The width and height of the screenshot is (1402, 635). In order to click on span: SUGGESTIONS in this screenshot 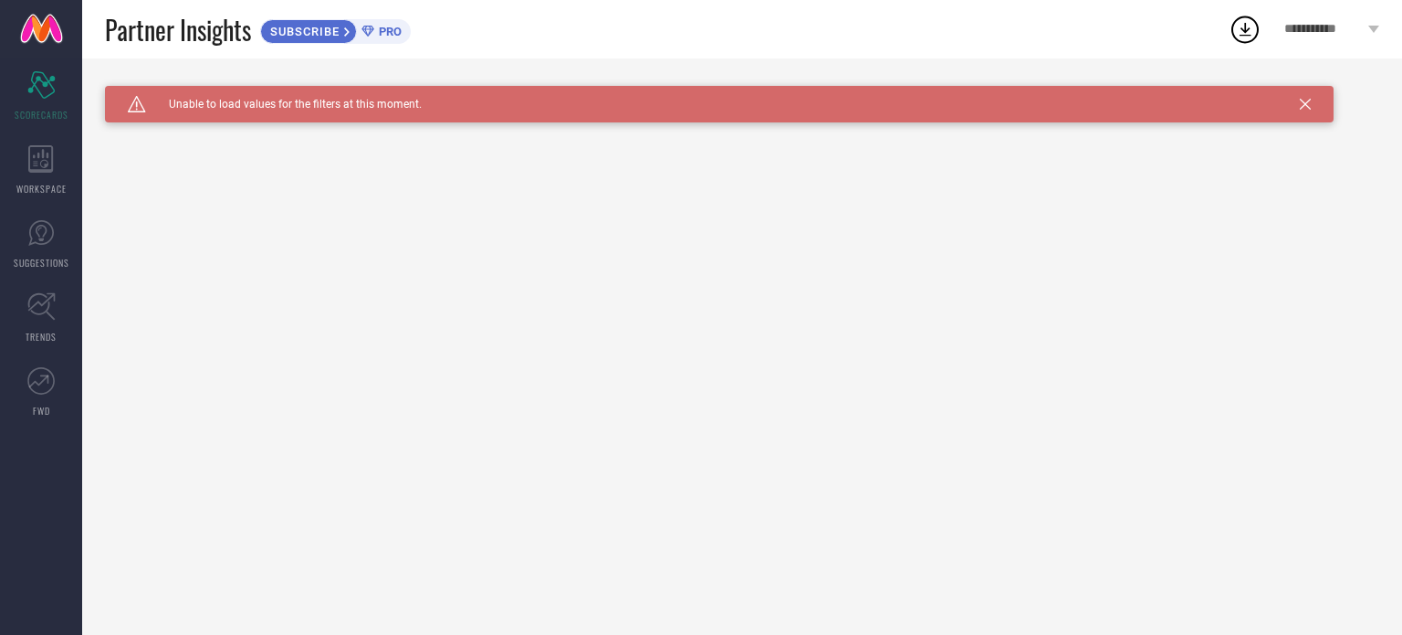, I will do `click(41, 262)`.